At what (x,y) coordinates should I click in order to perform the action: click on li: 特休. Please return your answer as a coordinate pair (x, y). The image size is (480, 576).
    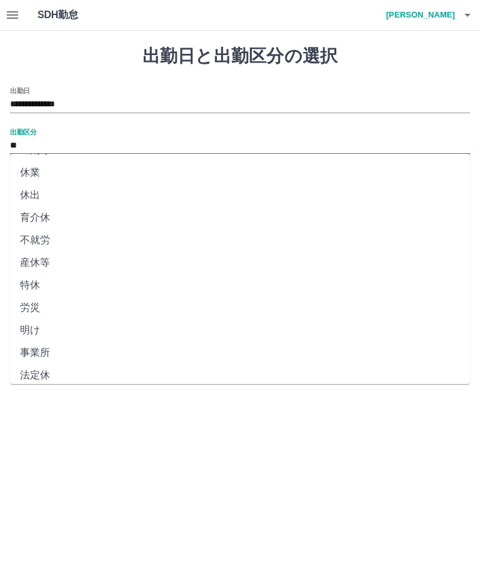
    Looking at the image, I should click on (240, 285).